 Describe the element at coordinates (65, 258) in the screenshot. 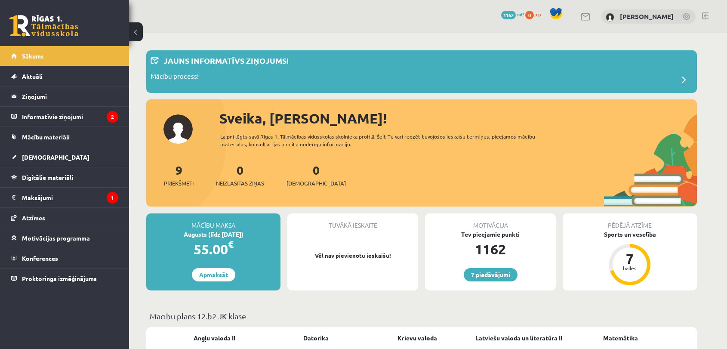

I see `a: Konferences` at that location.